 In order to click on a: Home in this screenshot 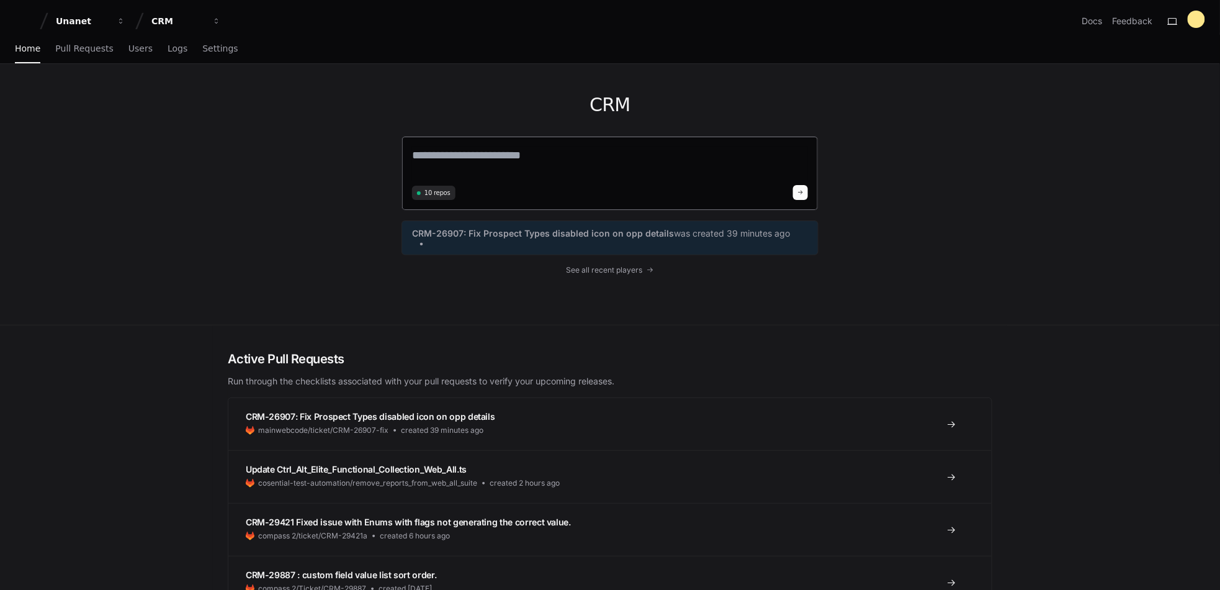, I will do `click(27, 49)`.